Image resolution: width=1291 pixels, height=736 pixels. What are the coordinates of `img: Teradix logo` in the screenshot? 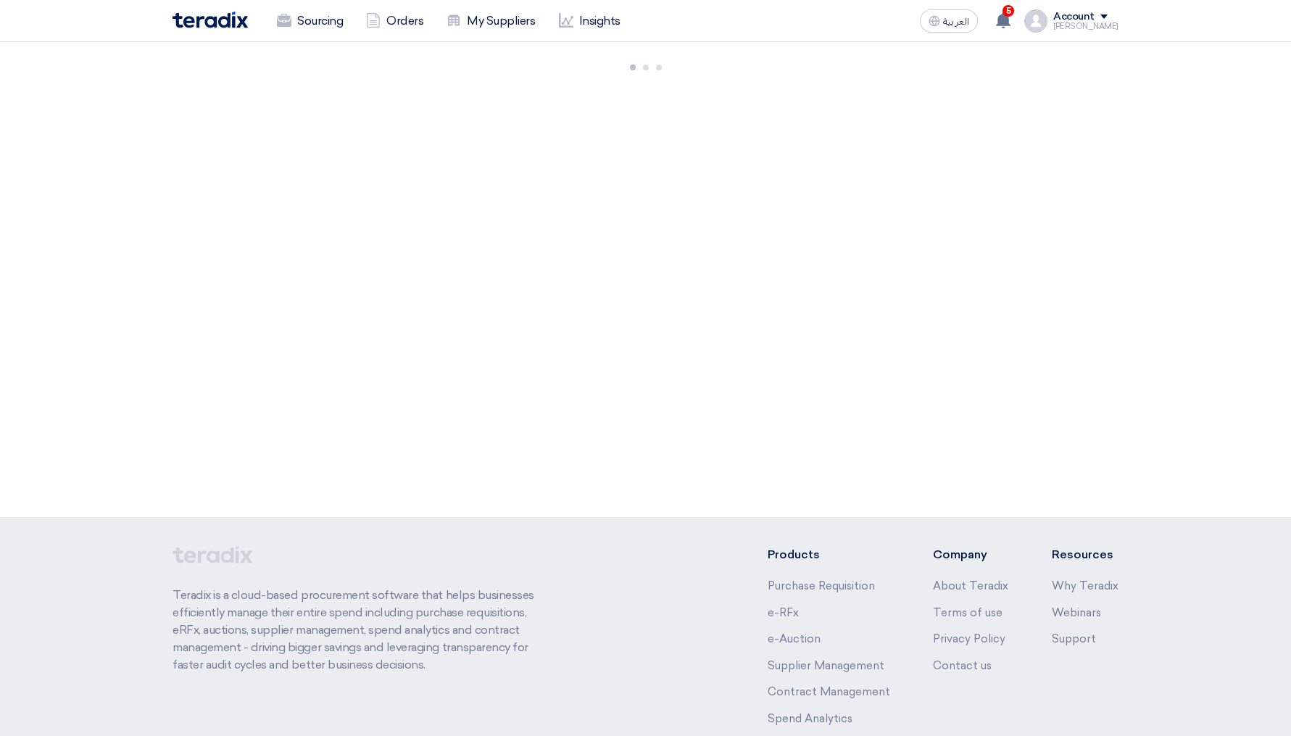 It's located at (210, 20).